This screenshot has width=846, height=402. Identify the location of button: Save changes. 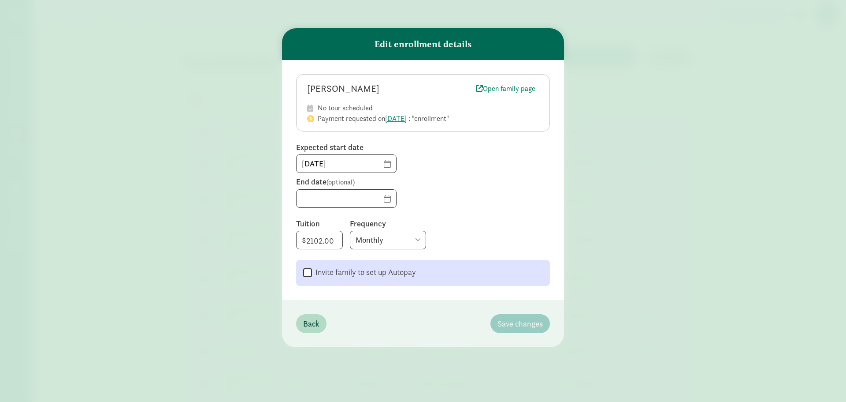
(520, 323).